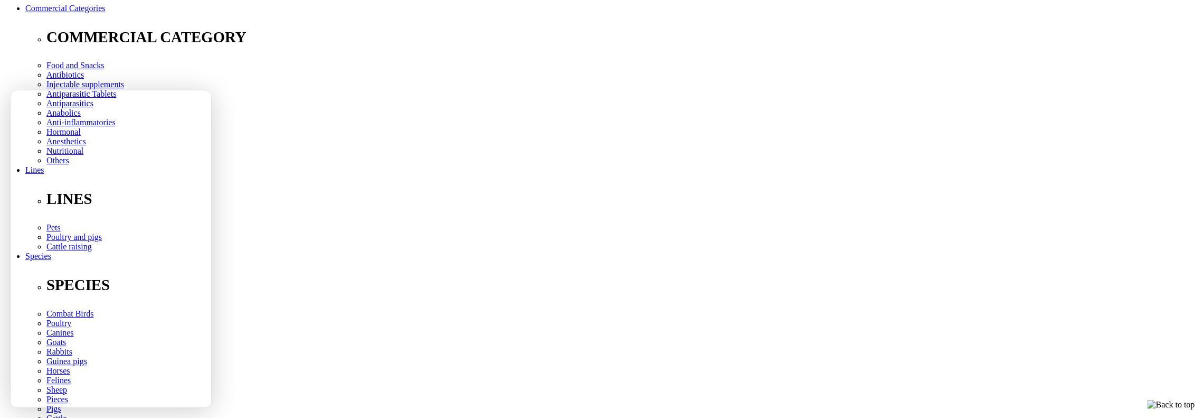  I want to click on img: Back to top, so click(1171, 404).